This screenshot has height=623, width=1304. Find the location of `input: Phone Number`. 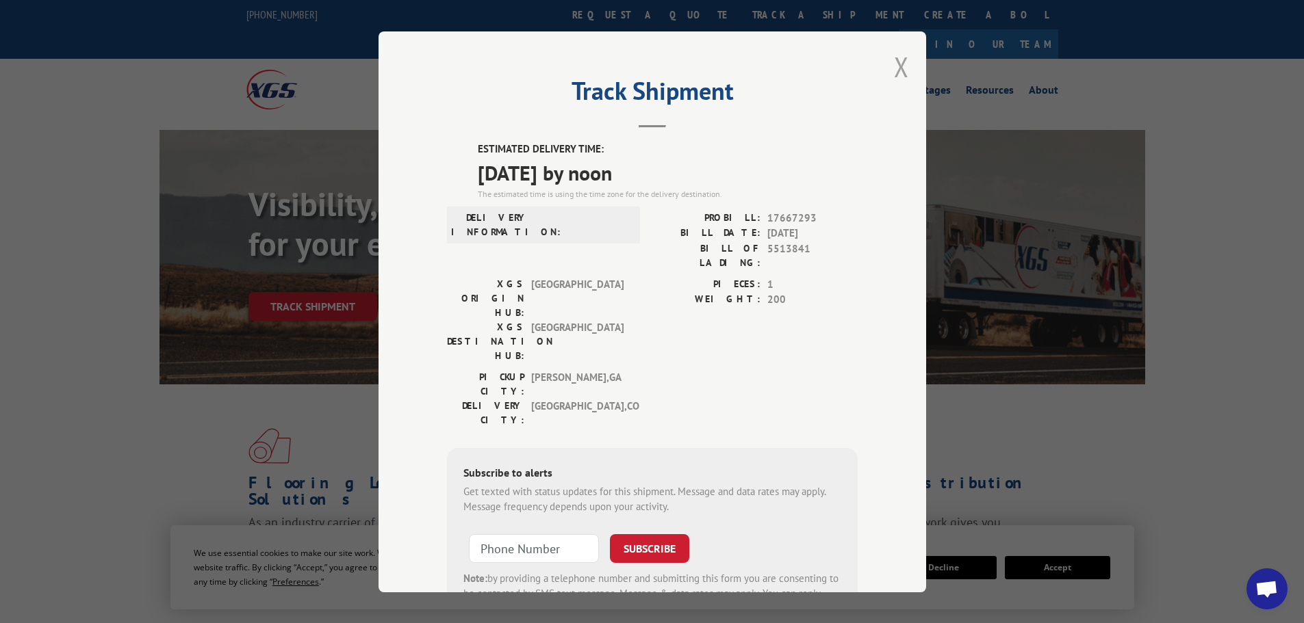

input: Phone Number is located at coordinates (534, 548).